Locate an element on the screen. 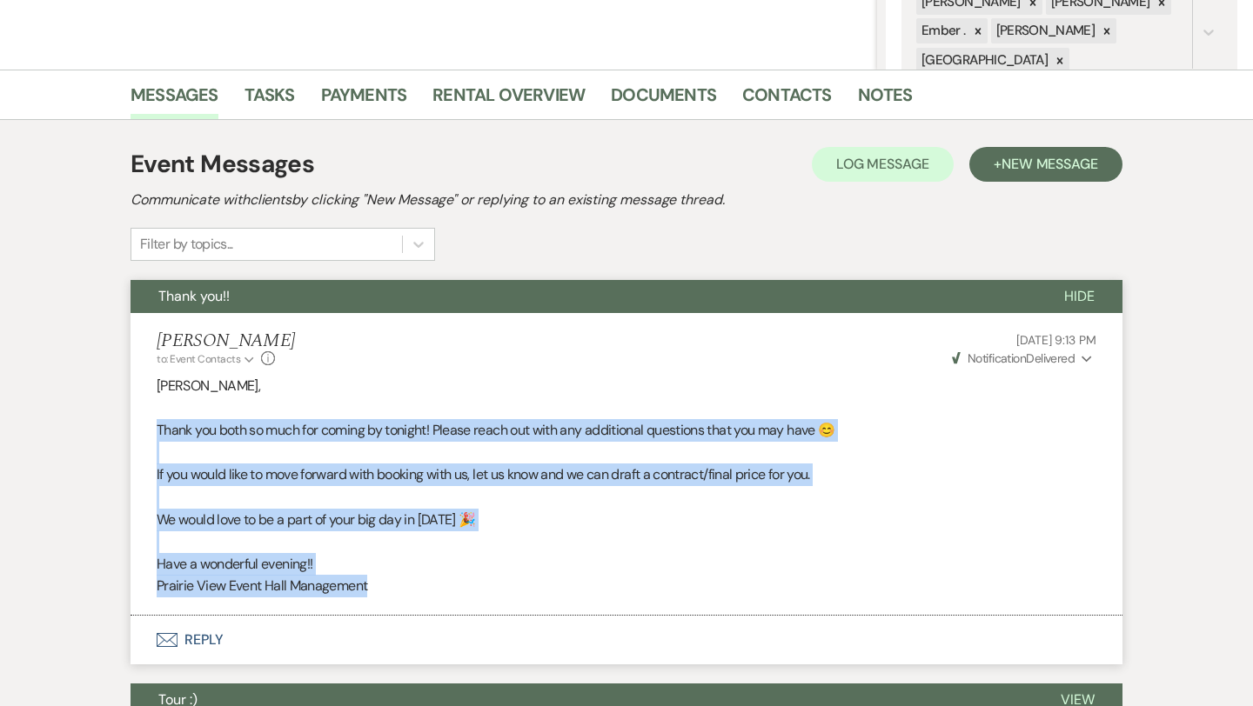 The height and width of the screenshot is (706, 1253). span: Notification is located at coordinates (996, 358).